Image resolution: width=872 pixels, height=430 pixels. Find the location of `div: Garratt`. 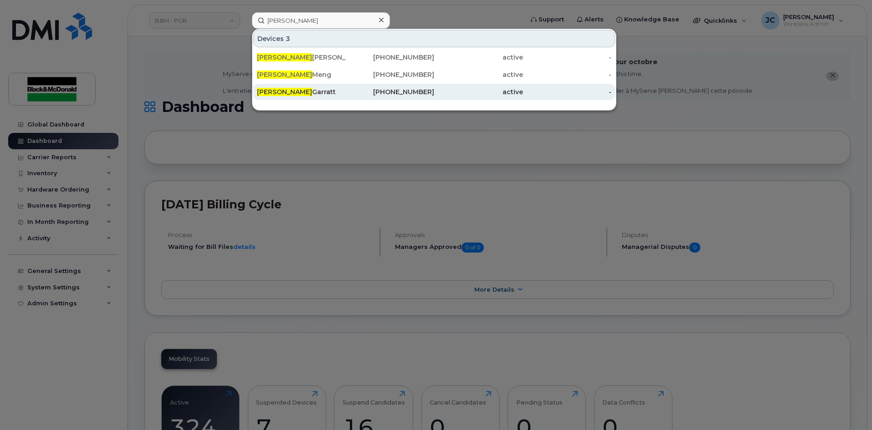

div: Garratt is located at coordinates (301, 92).